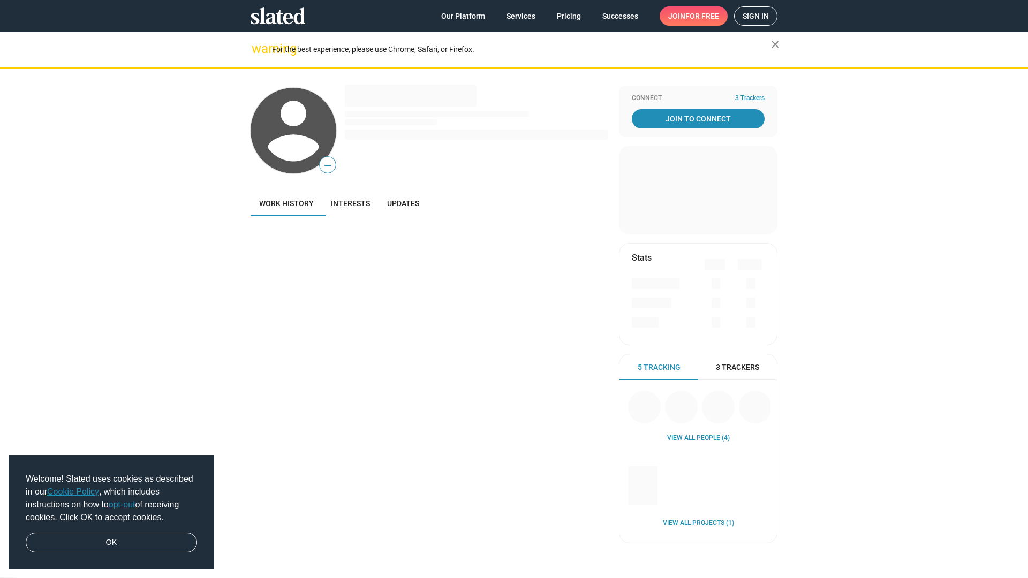 This screenshot has width=1028, height=578. I want to click on span: Successes, so click(620, 16).